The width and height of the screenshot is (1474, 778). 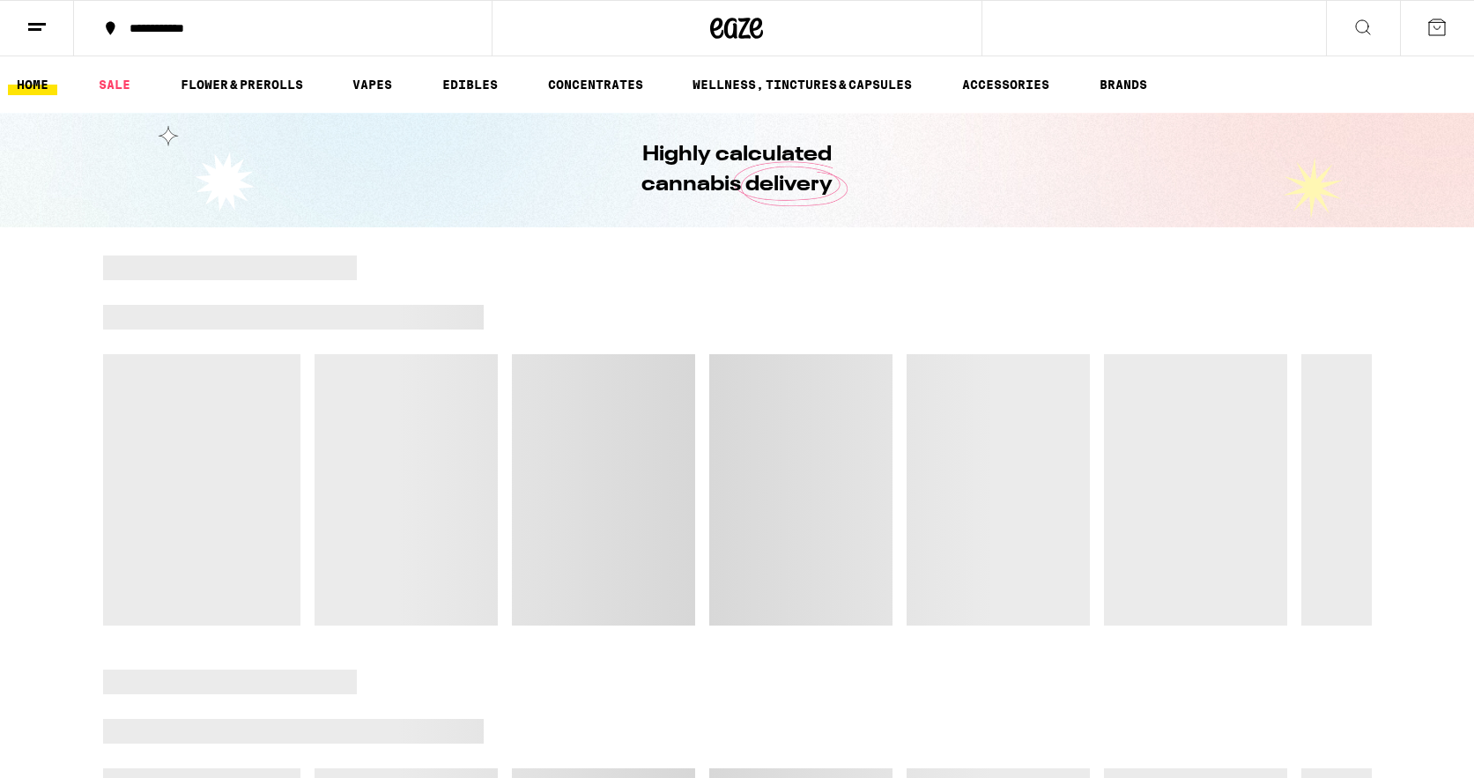 What do you see at coordinates (33, 85) in the screenshot?
I see `a: HOME` at bounding box center [33, 85].